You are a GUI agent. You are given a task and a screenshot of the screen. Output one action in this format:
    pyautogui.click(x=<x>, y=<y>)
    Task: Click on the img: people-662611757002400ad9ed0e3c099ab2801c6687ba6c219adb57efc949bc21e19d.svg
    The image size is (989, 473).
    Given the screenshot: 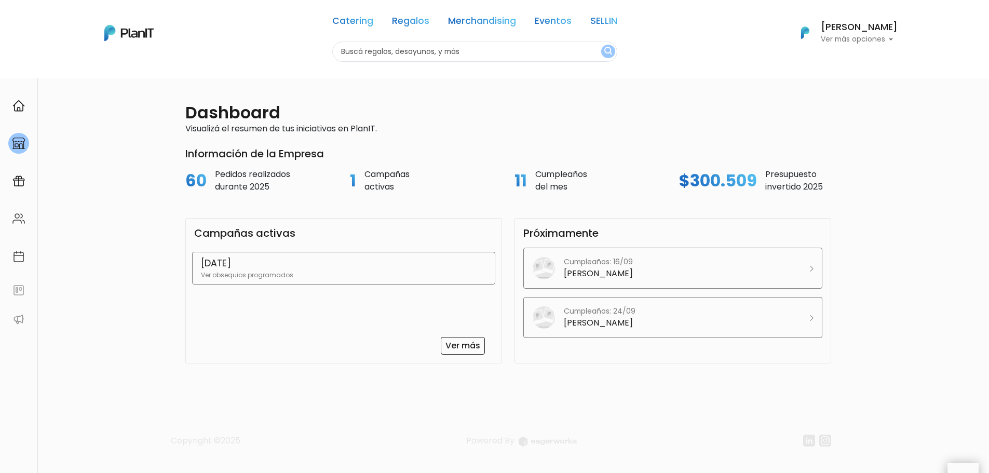 What is the action you would take?
    pyautogui.click(x=19, y=218)
    